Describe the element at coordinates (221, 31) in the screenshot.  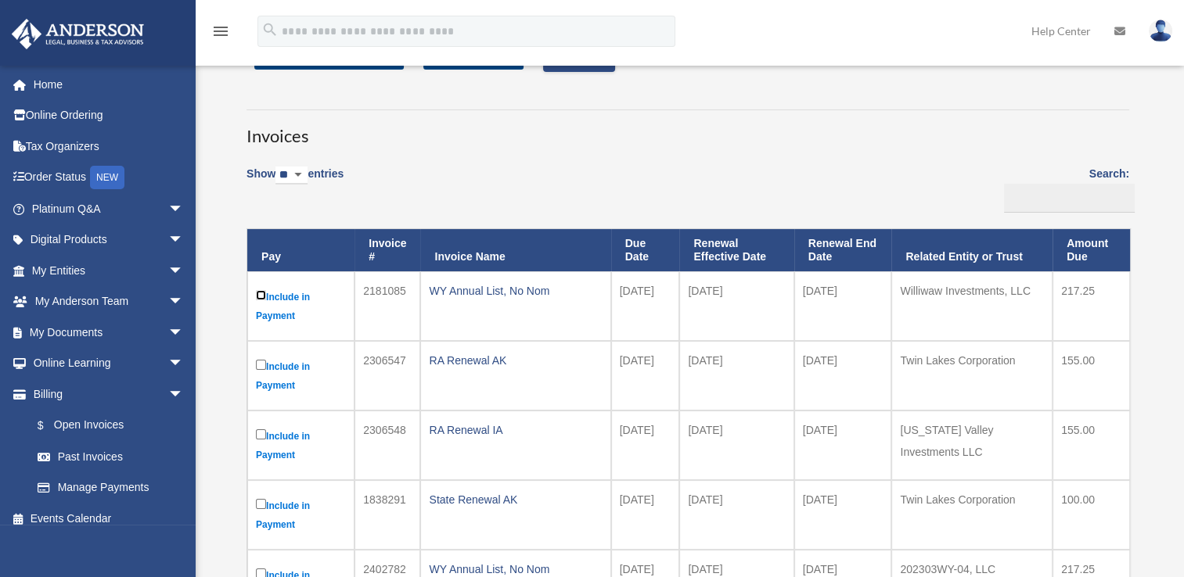
I see `i: menu` at that location.